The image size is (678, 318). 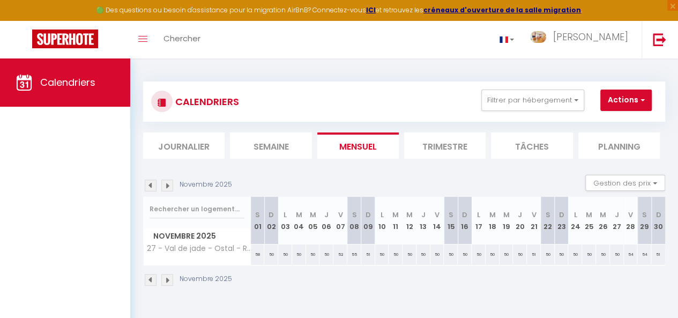 I want to click on button: Filtrer par hébergement, so click(x=533, y=100).